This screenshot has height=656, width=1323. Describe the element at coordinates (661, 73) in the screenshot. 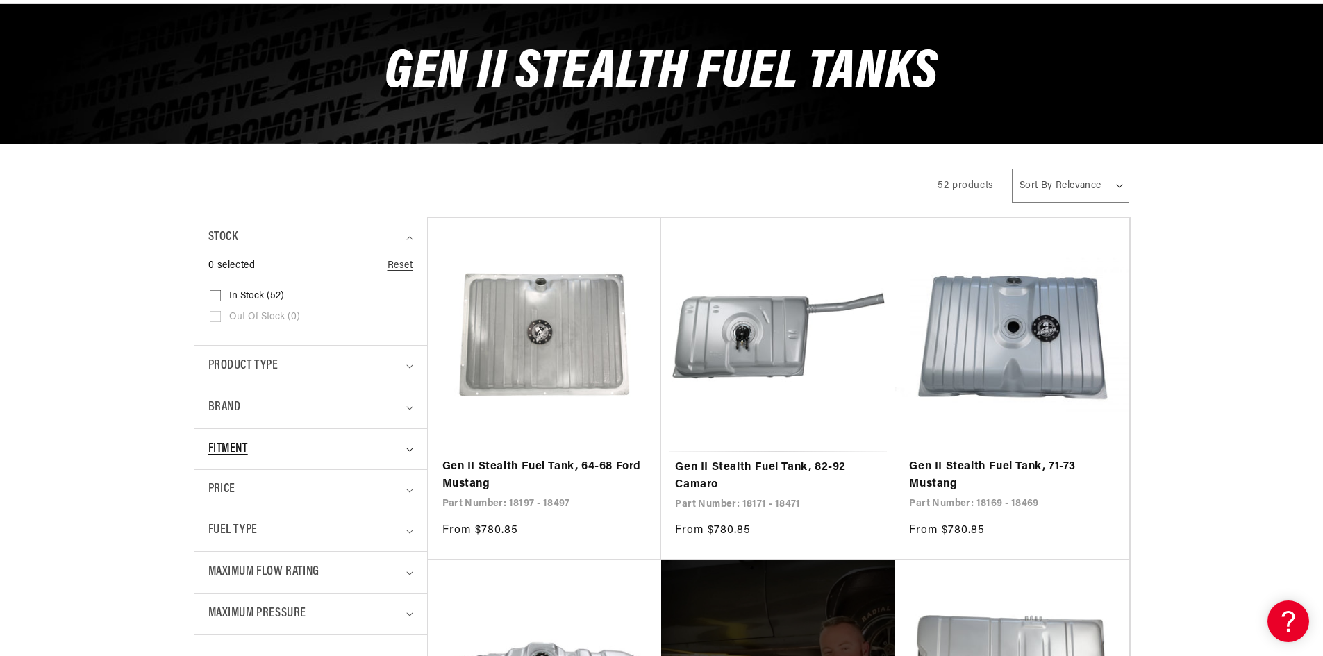

I see `span: Gen II Stealth Fuel Tanks` at that location.